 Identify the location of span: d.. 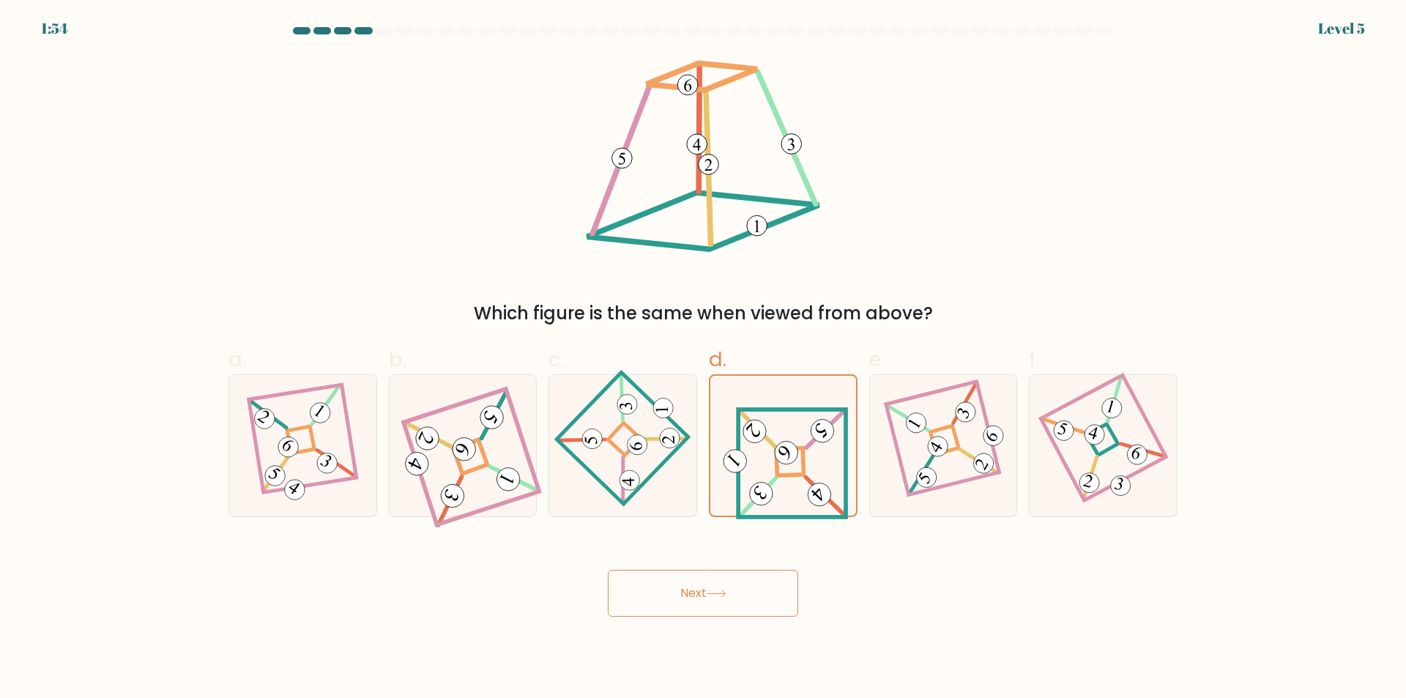
(718, 359).